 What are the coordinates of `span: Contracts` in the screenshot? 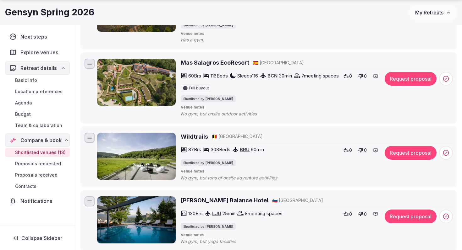 It's located at (26, 187).